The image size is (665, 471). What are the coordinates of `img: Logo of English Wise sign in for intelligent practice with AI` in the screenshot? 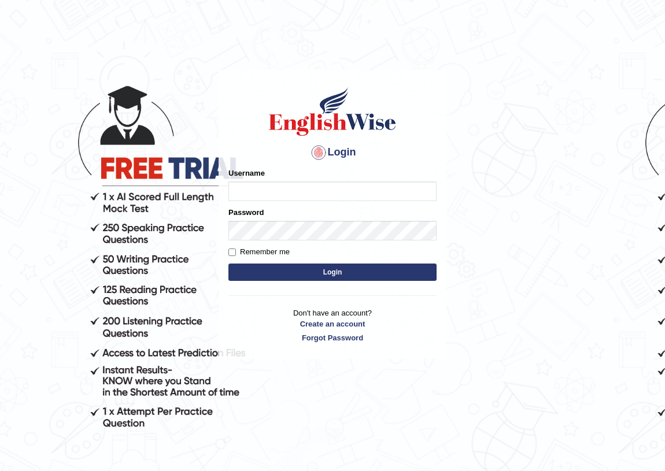 It's located at (332, 112).